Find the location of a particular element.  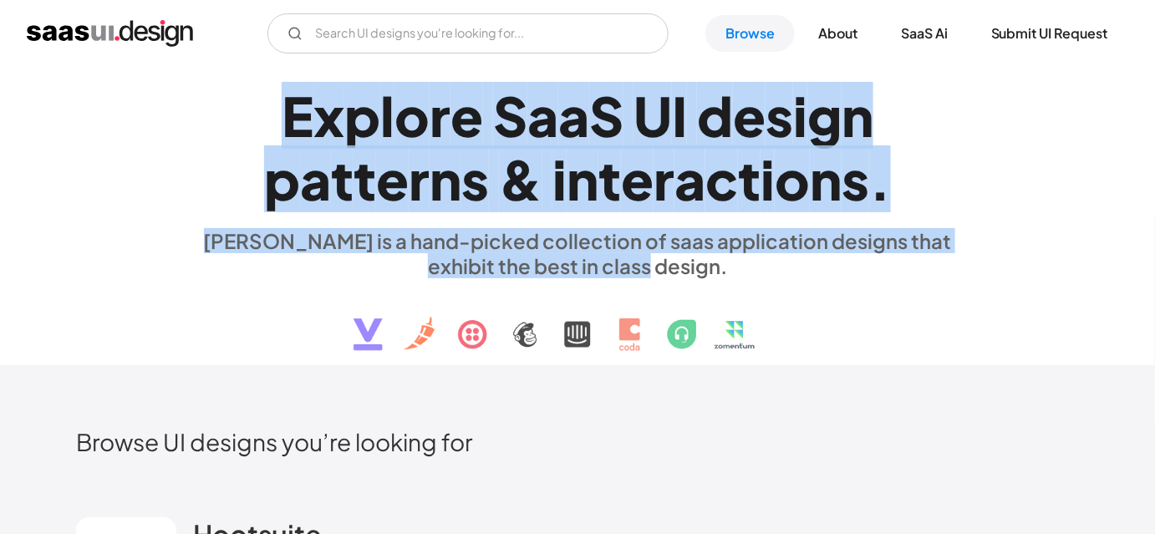

div: E is located at coordinates (297, 115).